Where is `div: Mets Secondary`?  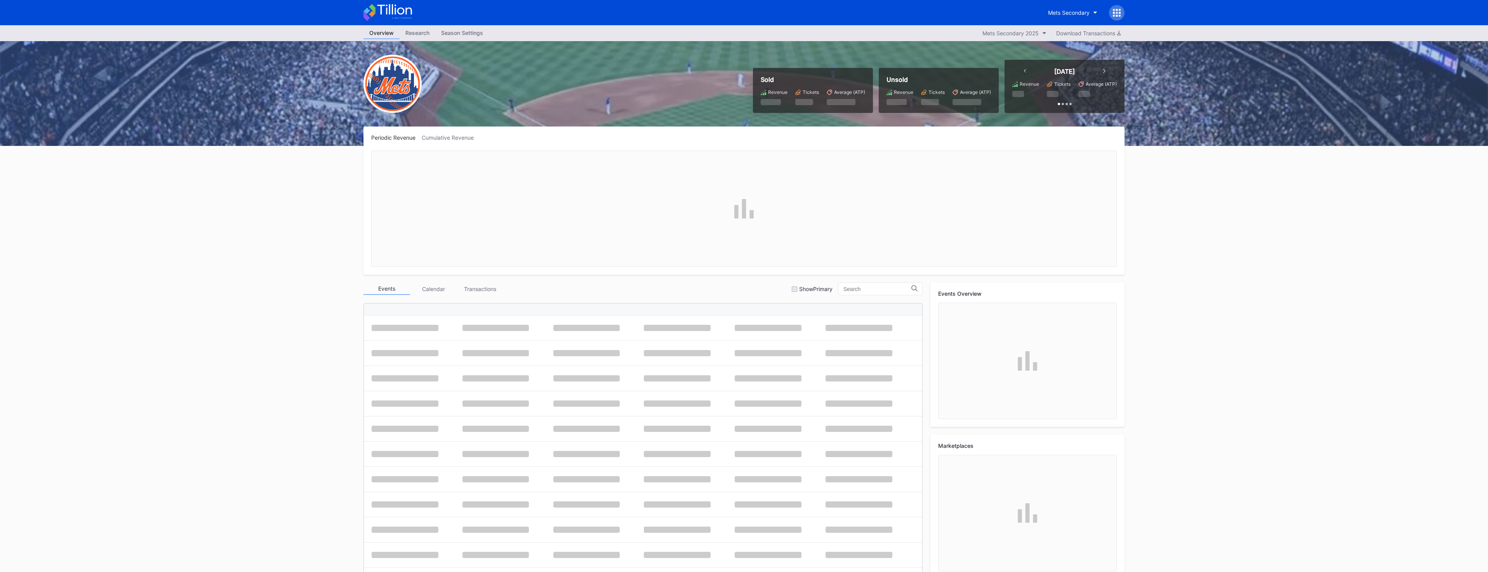
div: Mets Secondary is located at coordinates (1068, 12).